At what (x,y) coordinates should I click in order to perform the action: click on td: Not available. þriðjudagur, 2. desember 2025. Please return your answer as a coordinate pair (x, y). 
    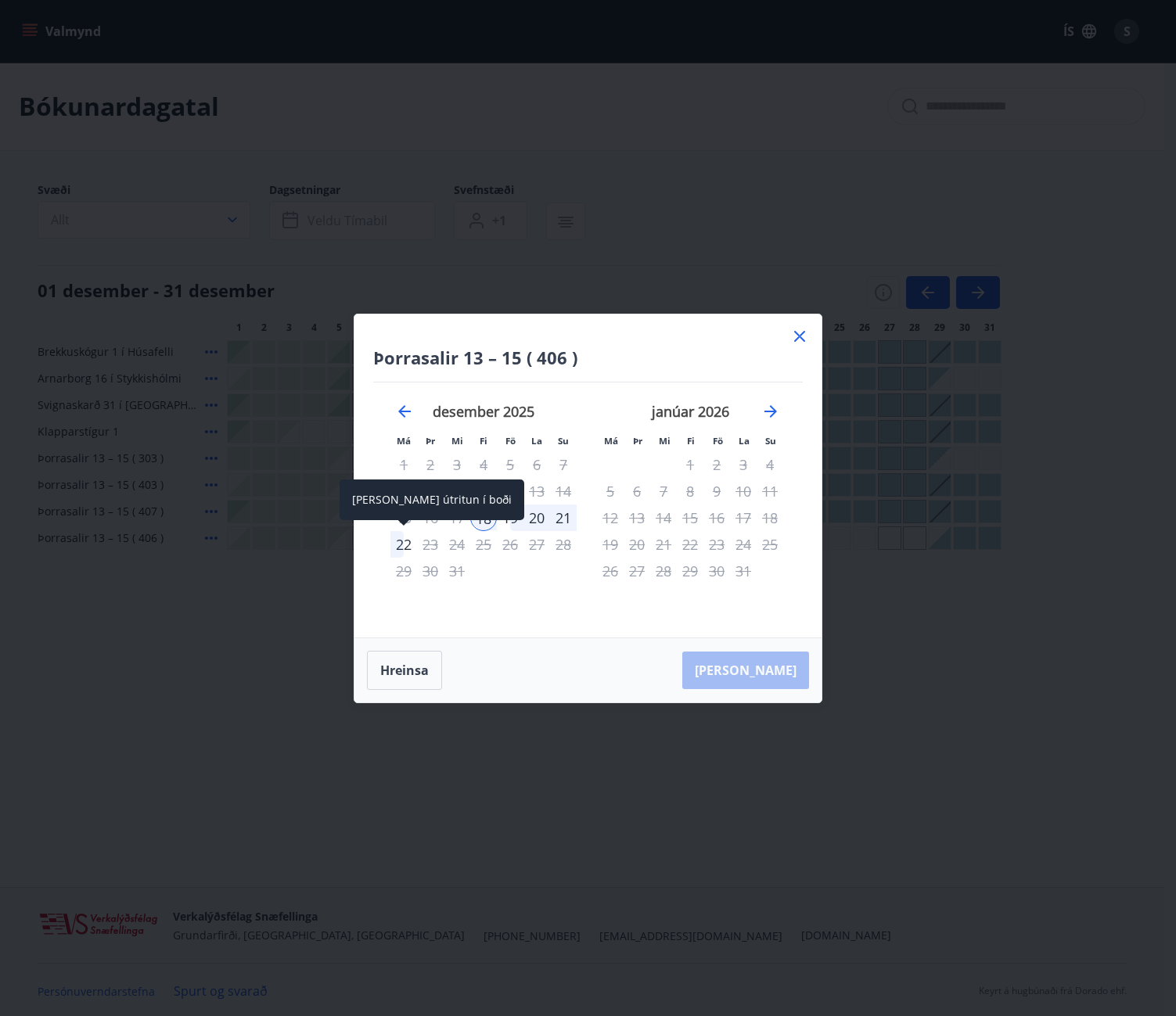
    Looking at the image, I should click on (430, 464).